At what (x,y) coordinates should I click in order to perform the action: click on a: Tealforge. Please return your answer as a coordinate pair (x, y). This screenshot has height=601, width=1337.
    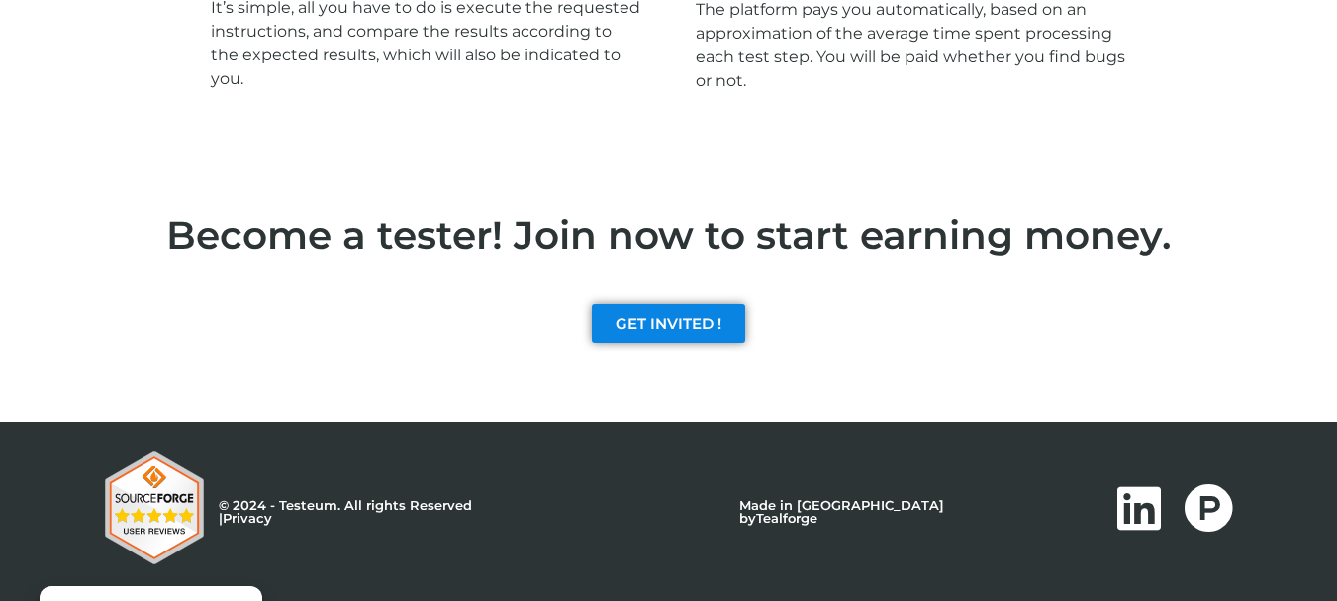
    Looking at the image, I should click on (787, 518).